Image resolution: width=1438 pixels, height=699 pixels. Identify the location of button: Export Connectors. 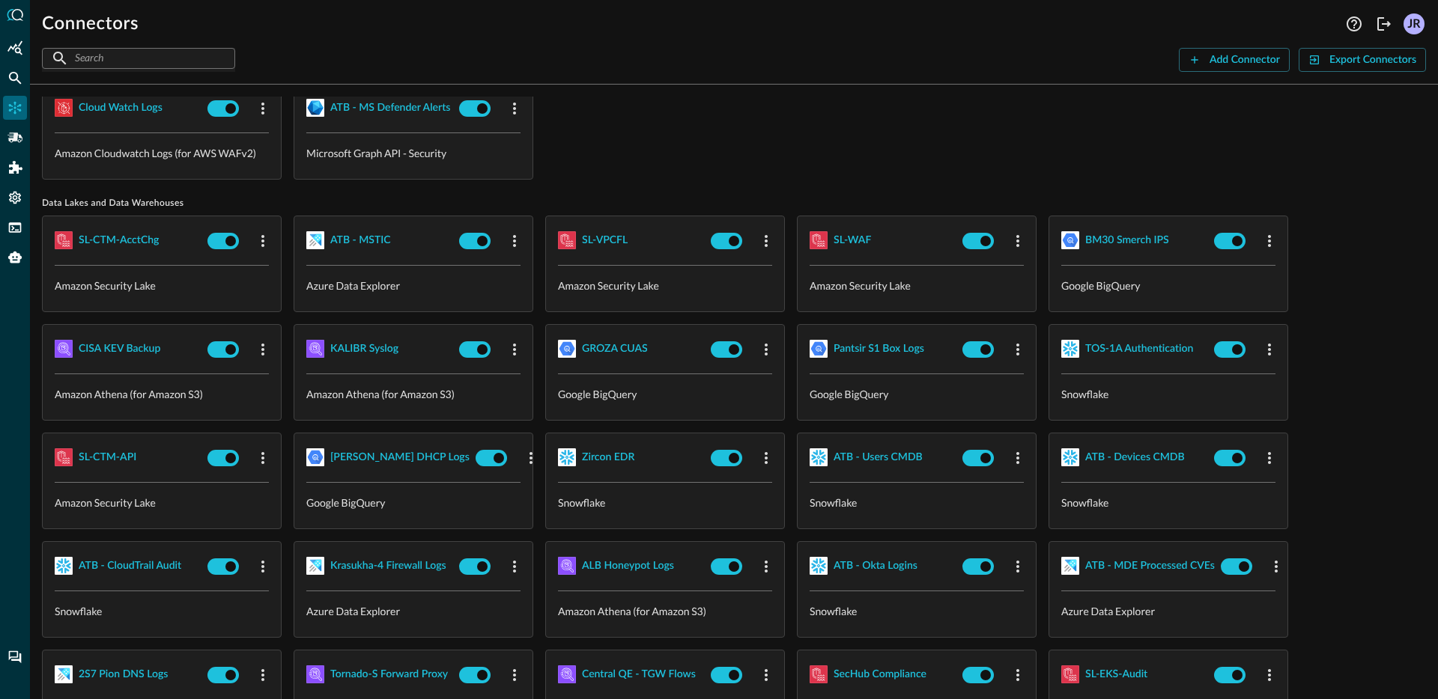
(1362, 60).